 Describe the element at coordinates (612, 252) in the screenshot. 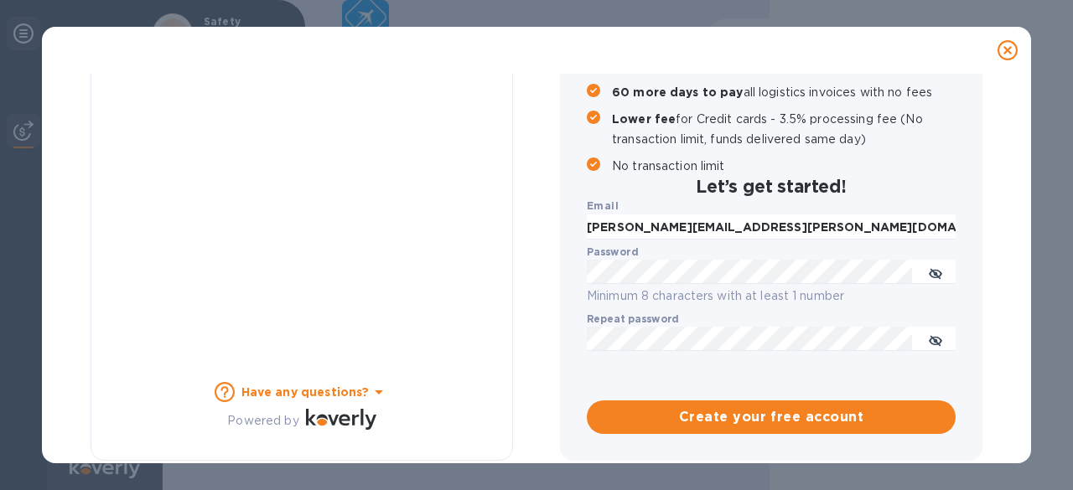

I see `label: Password` at that location.